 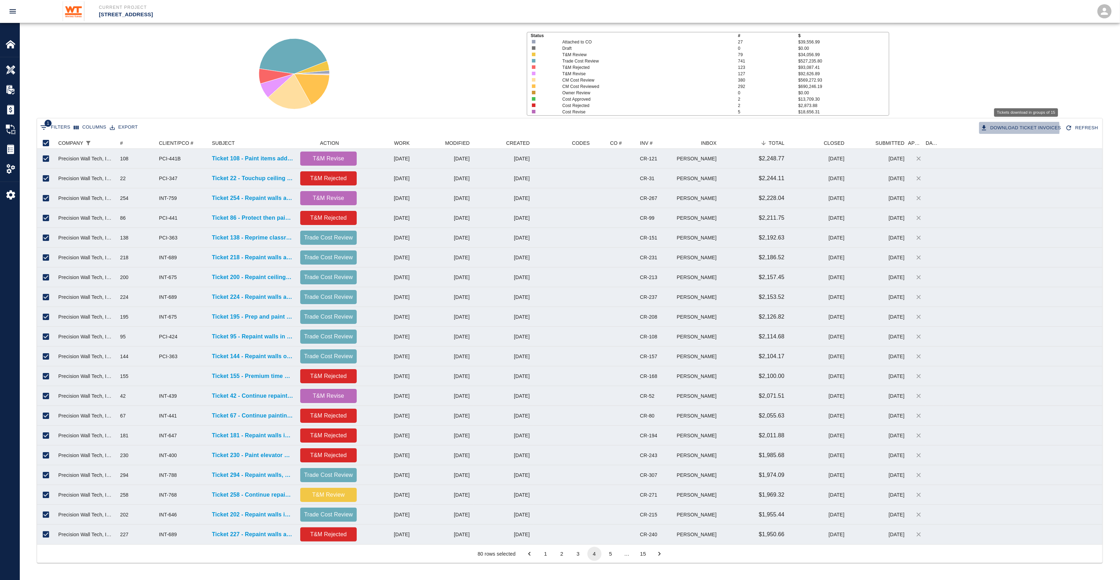 I want to click on a: Ticket 195 - Prep and paint diffuser in east lobby 101B, so click(x=253, y=317).